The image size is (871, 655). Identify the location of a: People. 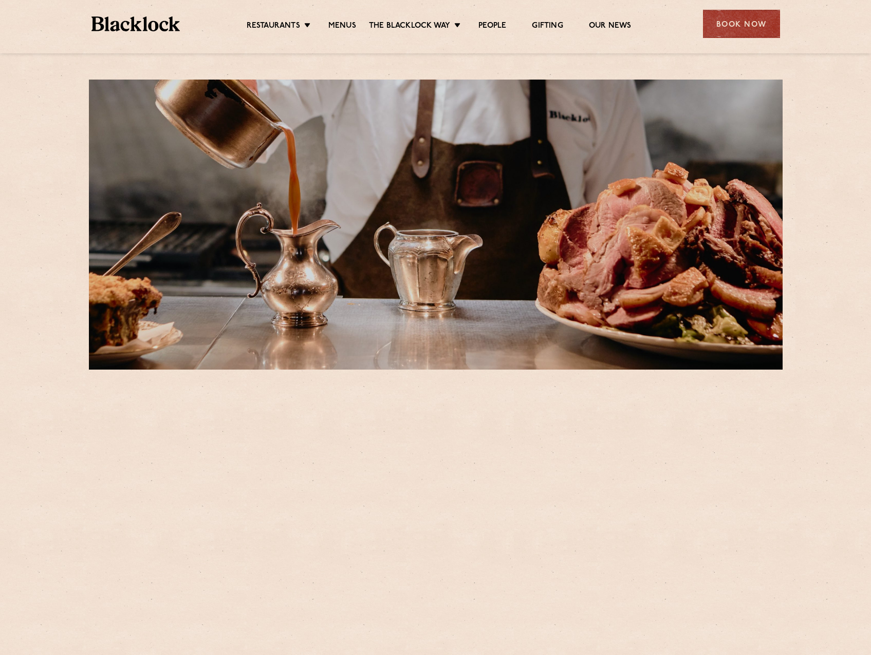
(492, 27).